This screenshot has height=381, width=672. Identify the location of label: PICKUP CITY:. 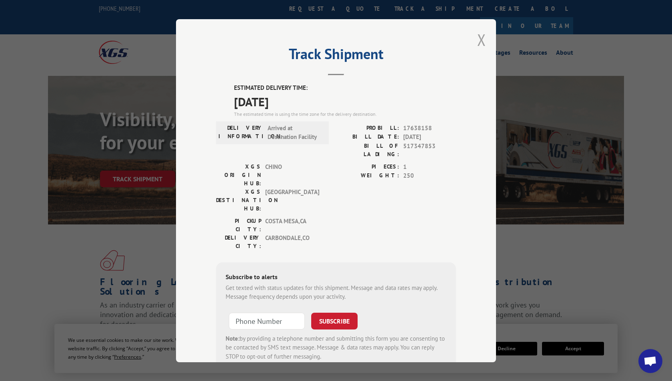
(238, 225).